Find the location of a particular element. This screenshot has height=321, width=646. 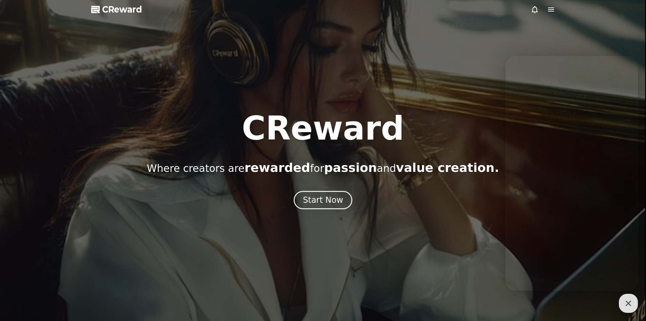

div: Start Now is located at coordinates (323, 200).